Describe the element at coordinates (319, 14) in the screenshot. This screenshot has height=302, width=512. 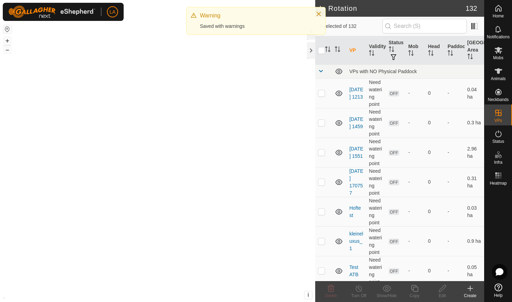
I see `button: Close` at that location.